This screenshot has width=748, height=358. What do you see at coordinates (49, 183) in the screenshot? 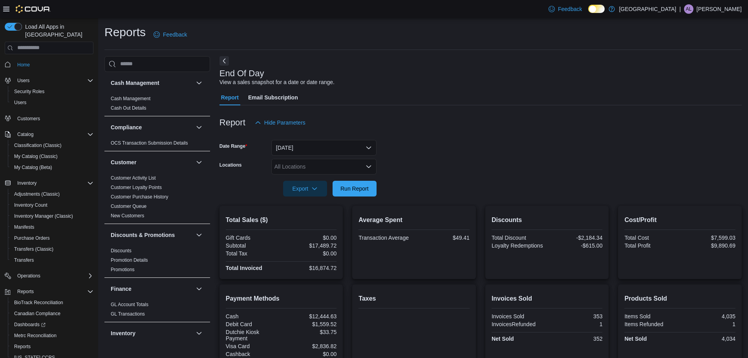
I see `button: Inventory` at bounding box center [49, 183].